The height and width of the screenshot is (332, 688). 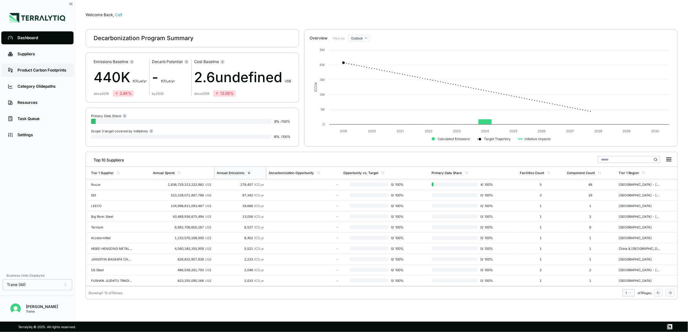 I want to click on div: 486,036,261,700, so click(x=182, y=270).